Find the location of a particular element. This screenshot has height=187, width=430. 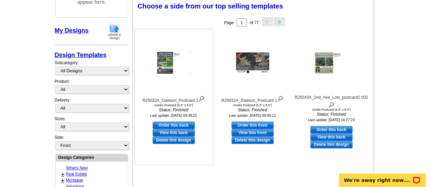

img: R25043A_2nd_Ave_Lots_postcard2 002 is located at coordinates (332, 63).